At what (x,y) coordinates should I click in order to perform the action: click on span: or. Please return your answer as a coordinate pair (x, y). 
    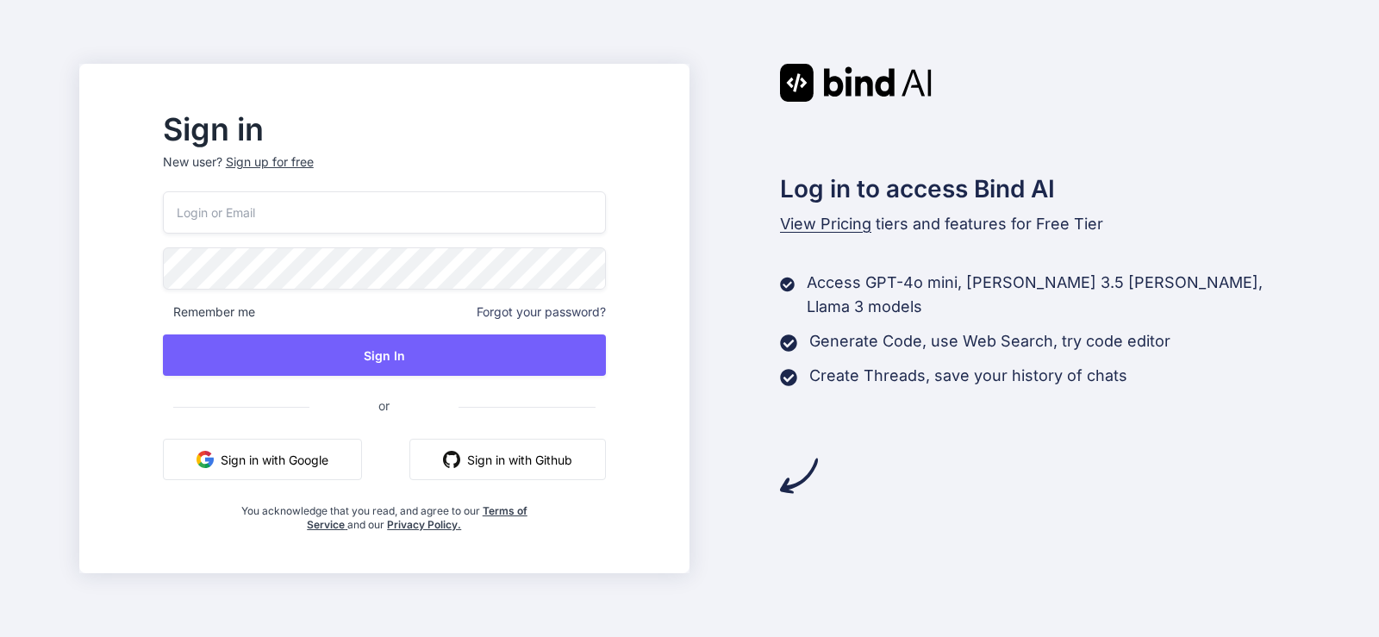
    Looking at the image, I should click on (384, 405).